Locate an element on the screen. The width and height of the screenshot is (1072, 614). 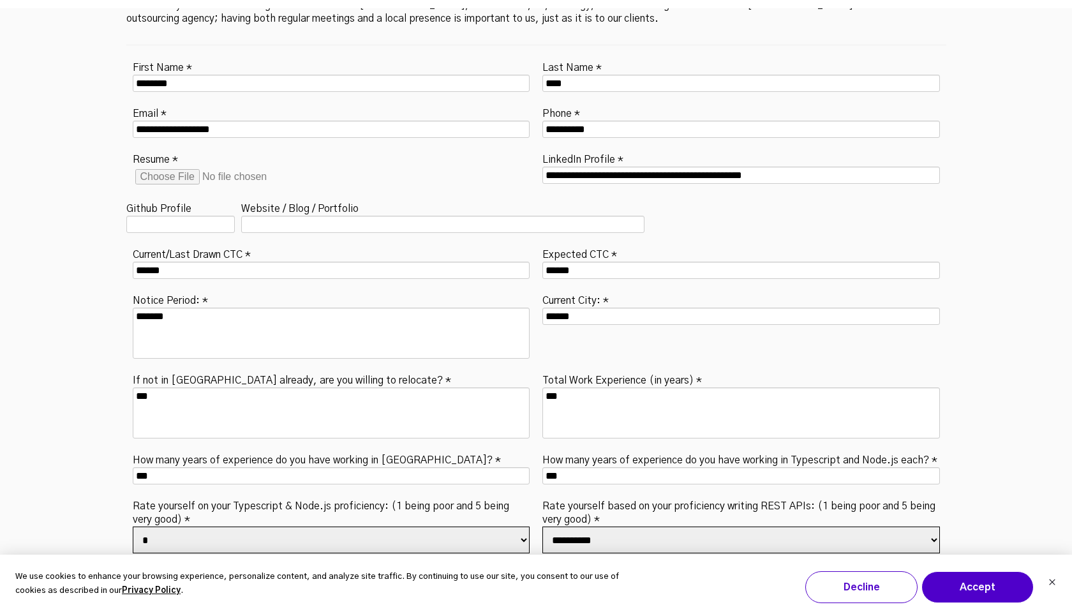
label: Total Work Experience (in years) * is located at coordinates (622, 379).